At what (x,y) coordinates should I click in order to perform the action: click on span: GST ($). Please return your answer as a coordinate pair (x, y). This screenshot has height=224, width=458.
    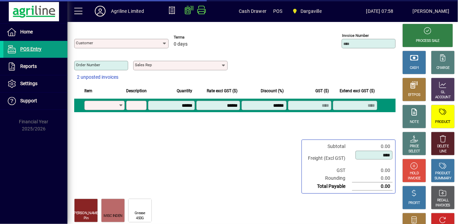
    Looking at the image, I should click on (322, 91).